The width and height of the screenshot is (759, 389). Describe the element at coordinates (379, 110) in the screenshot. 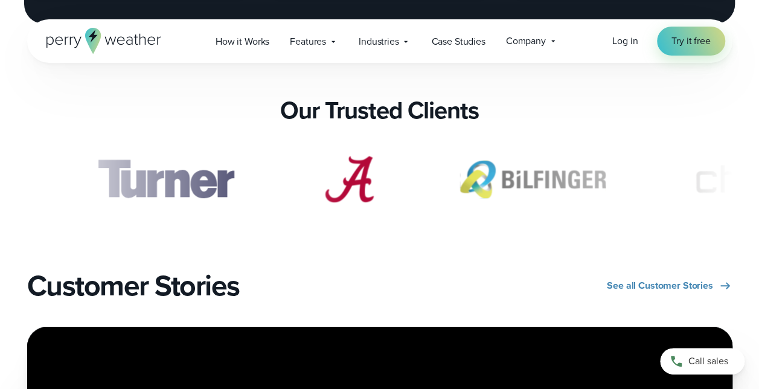

I see `h3: Our Trusted Clients` at that location.